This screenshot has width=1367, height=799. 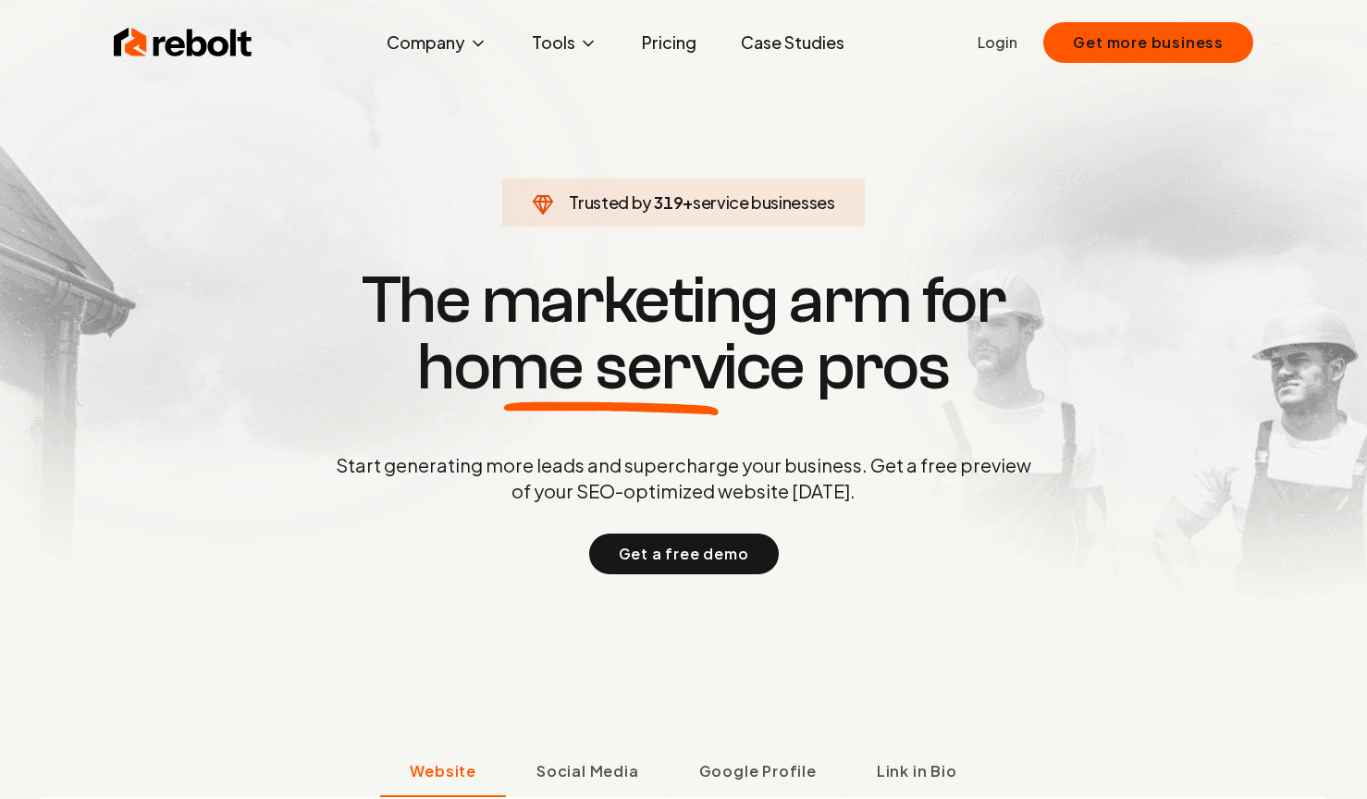 What do you see at coordinates (793, 43) in the screenshot?
I see `a: Case Studies` at bounding box center [793, 43].